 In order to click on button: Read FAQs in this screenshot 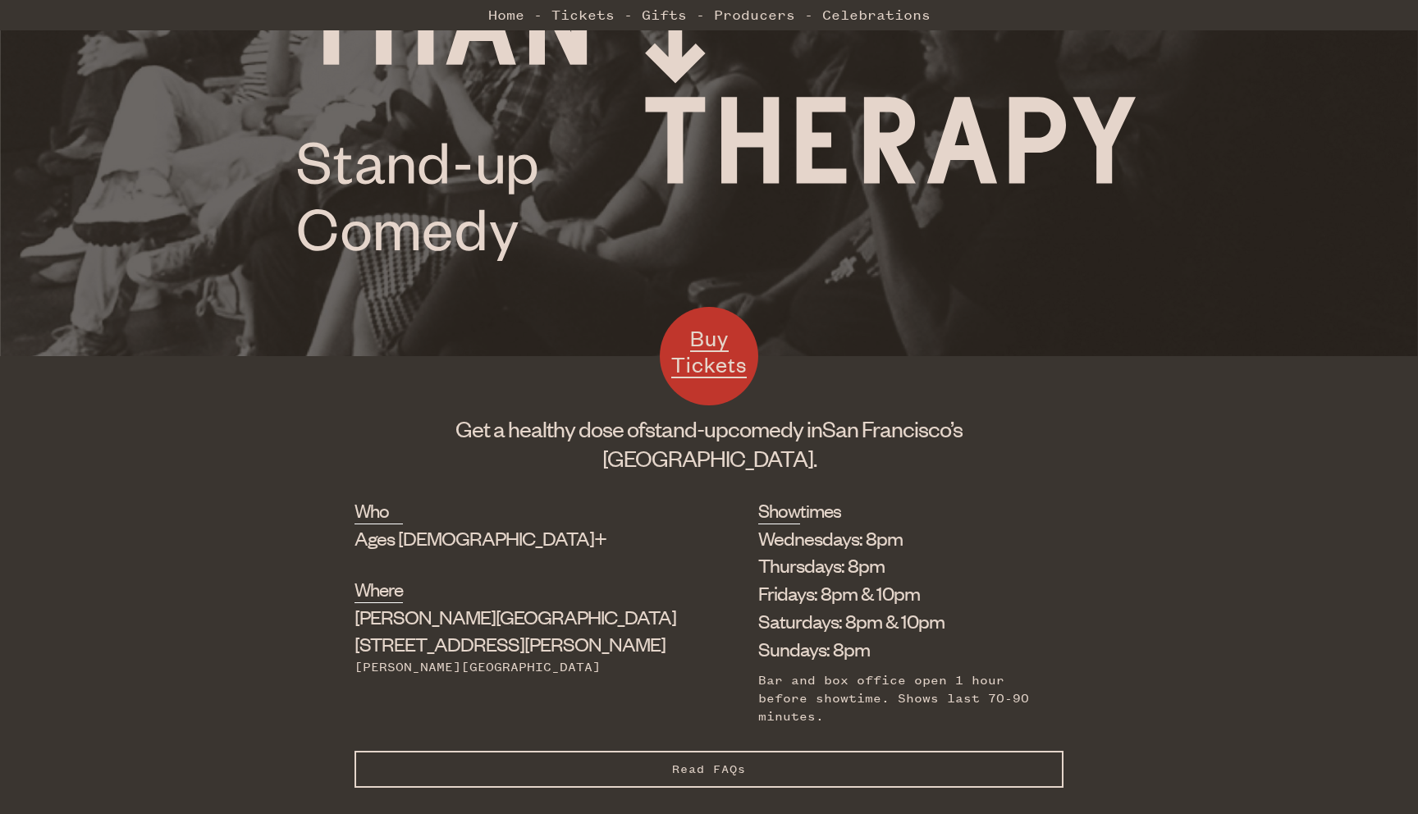, I will do `click(709, 769)`.